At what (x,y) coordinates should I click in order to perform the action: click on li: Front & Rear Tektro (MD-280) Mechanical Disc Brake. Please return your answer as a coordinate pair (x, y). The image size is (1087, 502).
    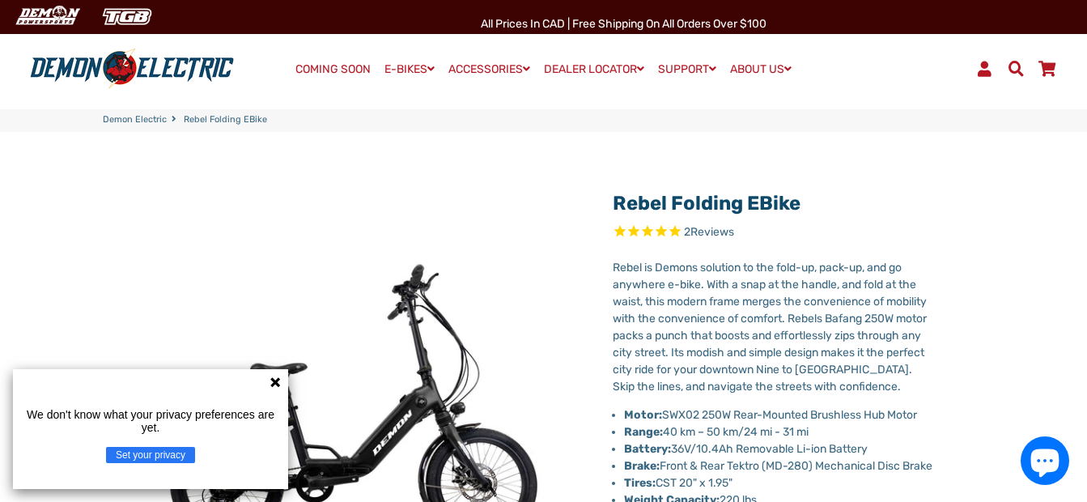
    Looking at the image, I should click on (780, 465).